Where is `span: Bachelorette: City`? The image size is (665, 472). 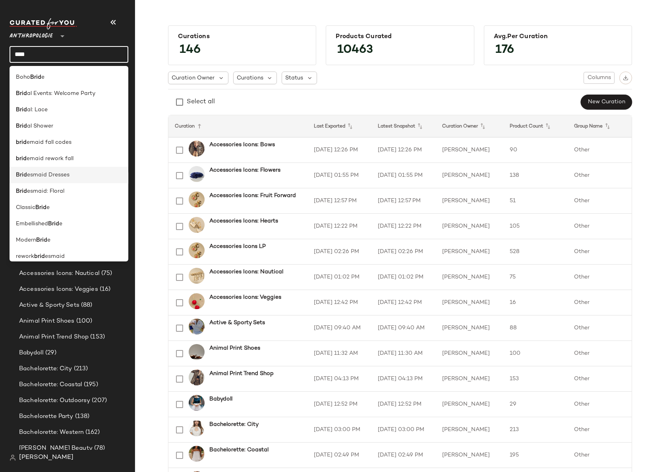
span: Bachelorette: City is located at coordinates (46, 368).